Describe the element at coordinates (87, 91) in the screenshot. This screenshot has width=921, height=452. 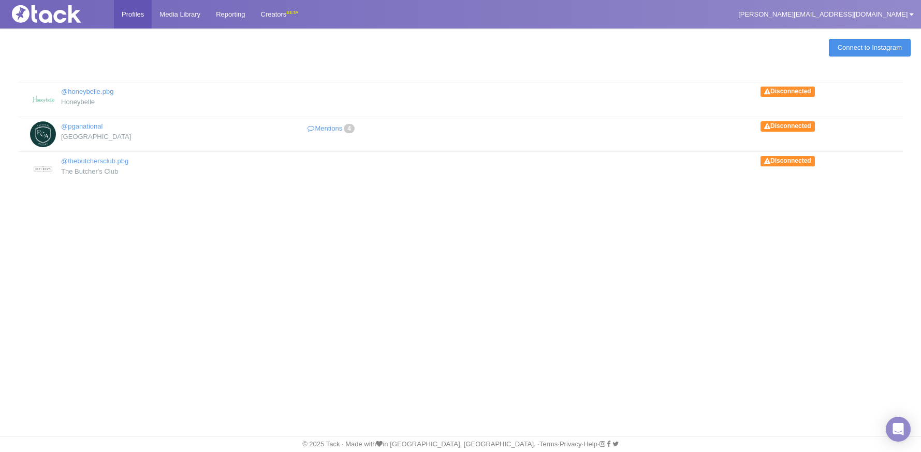
I see `a: @honeybelle.pbg` at that location.